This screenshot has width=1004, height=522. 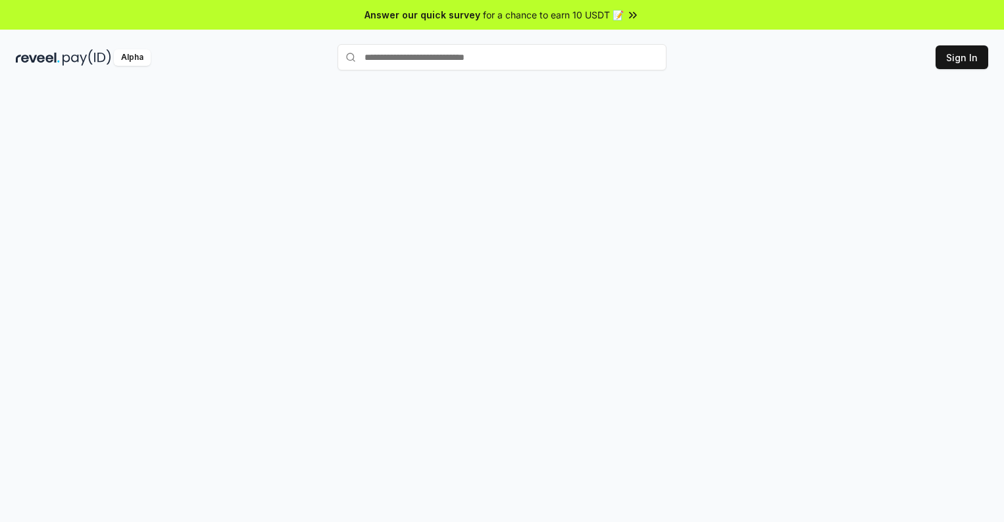 I want to click on span: Answer our quick survey, so click(x=422, y=14).